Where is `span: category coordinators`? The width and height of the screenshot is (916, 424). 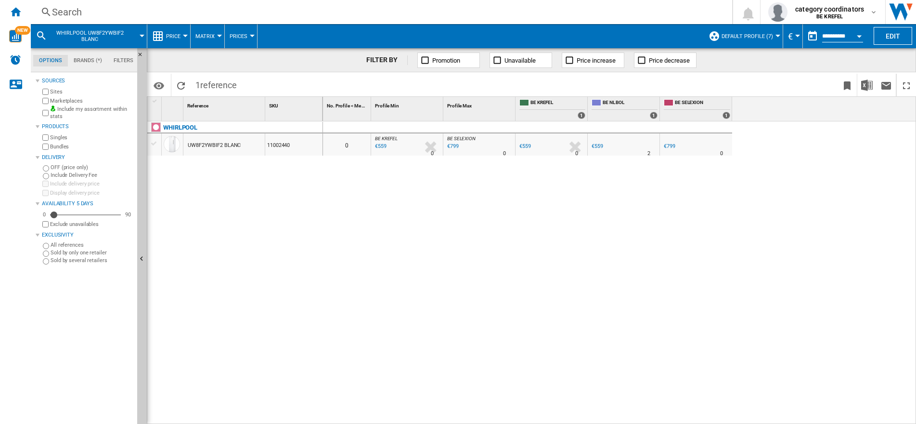 span: category coordinators is located at coordinates (830, 9).